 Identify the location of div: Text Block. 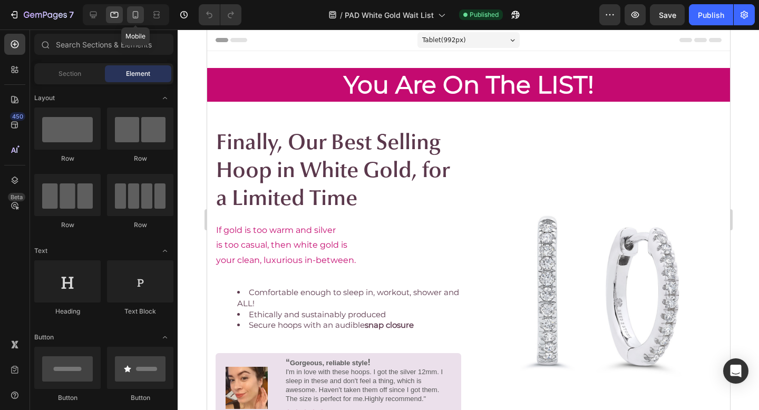
(140, 311).